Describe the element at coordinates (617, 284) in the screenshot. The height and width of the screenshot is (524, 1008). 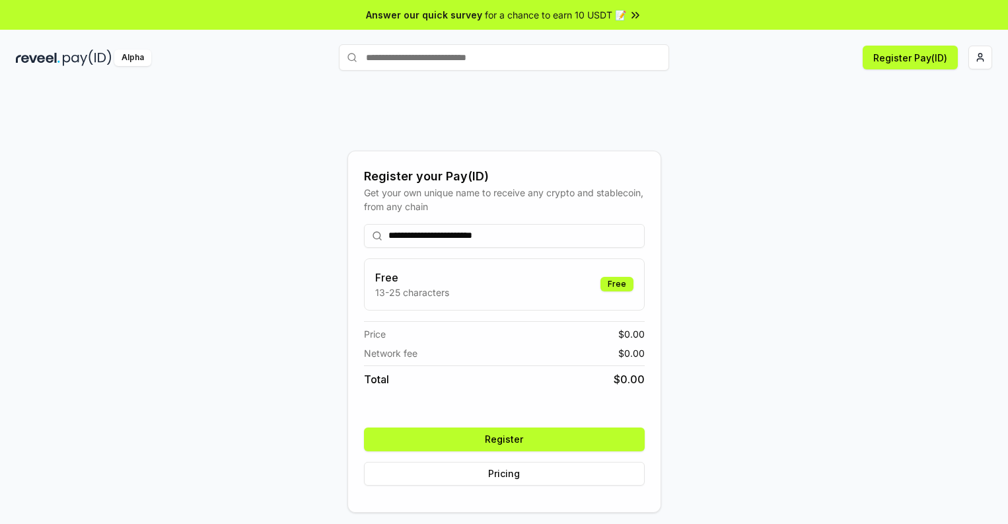
I see `div: Free` at that location.